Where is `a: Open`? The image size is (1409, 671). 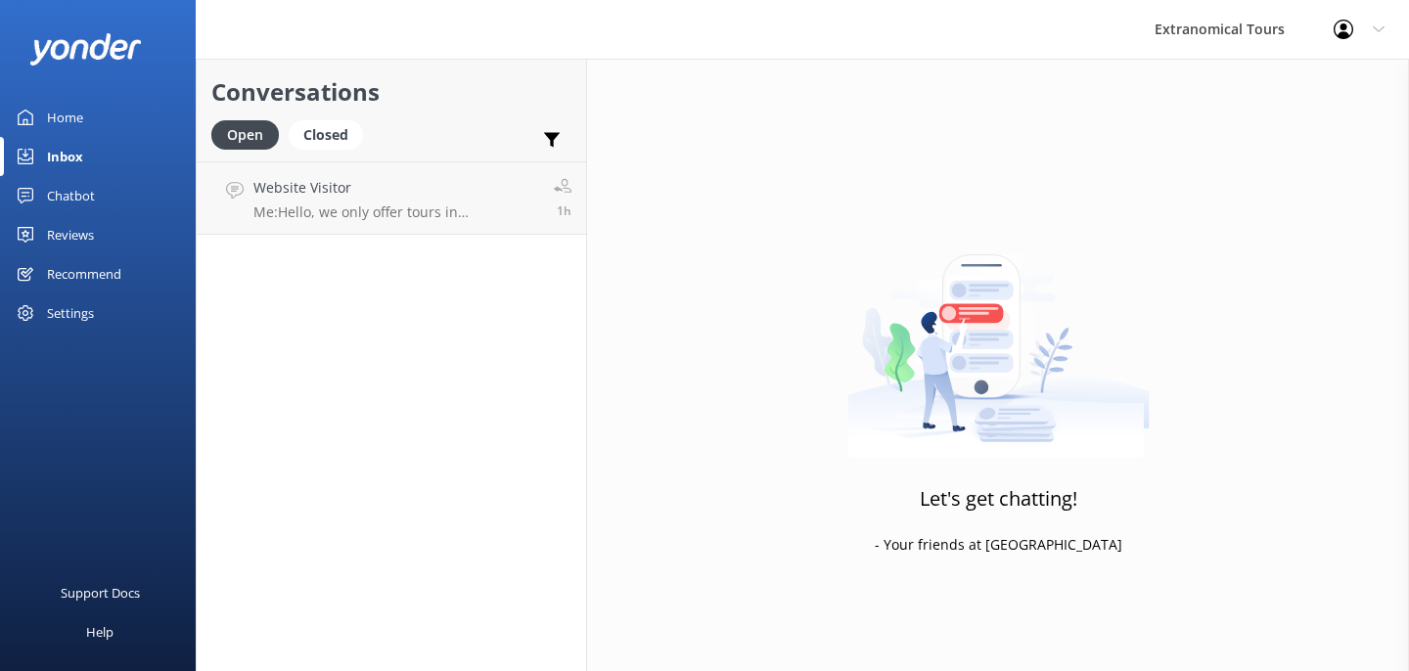
a: Open is located at coordinates (250, 134).